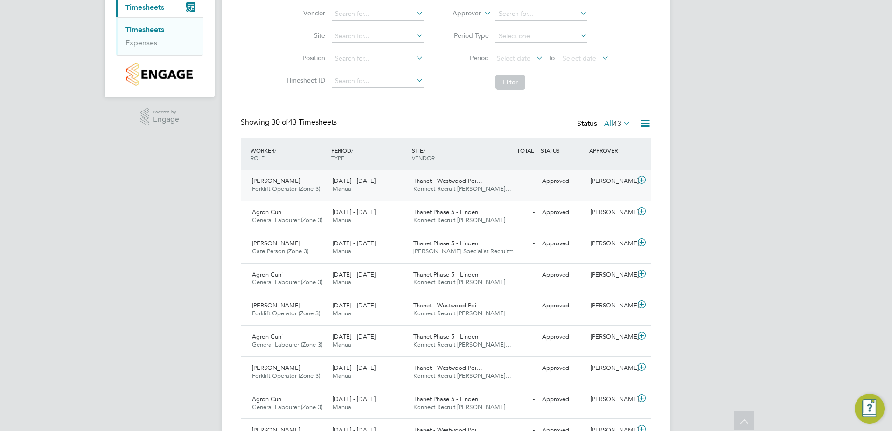 The height and width of the screenshot is (431, 892). I want to click on div: Showing, so click(290, 122).